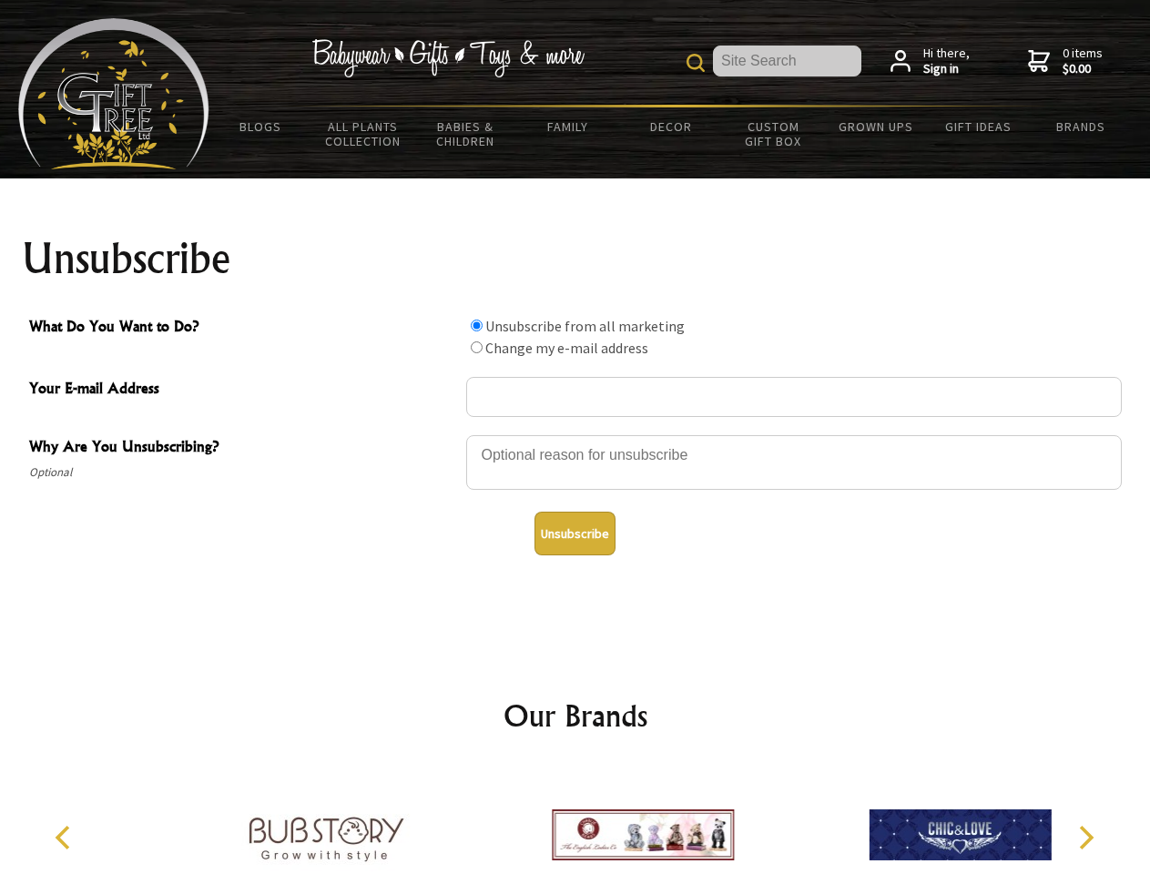 Image resolution: width=1150 pixels, height=874 pixels. I want to click on span: Why Are You Unsubscribing?, so click(243, 448).